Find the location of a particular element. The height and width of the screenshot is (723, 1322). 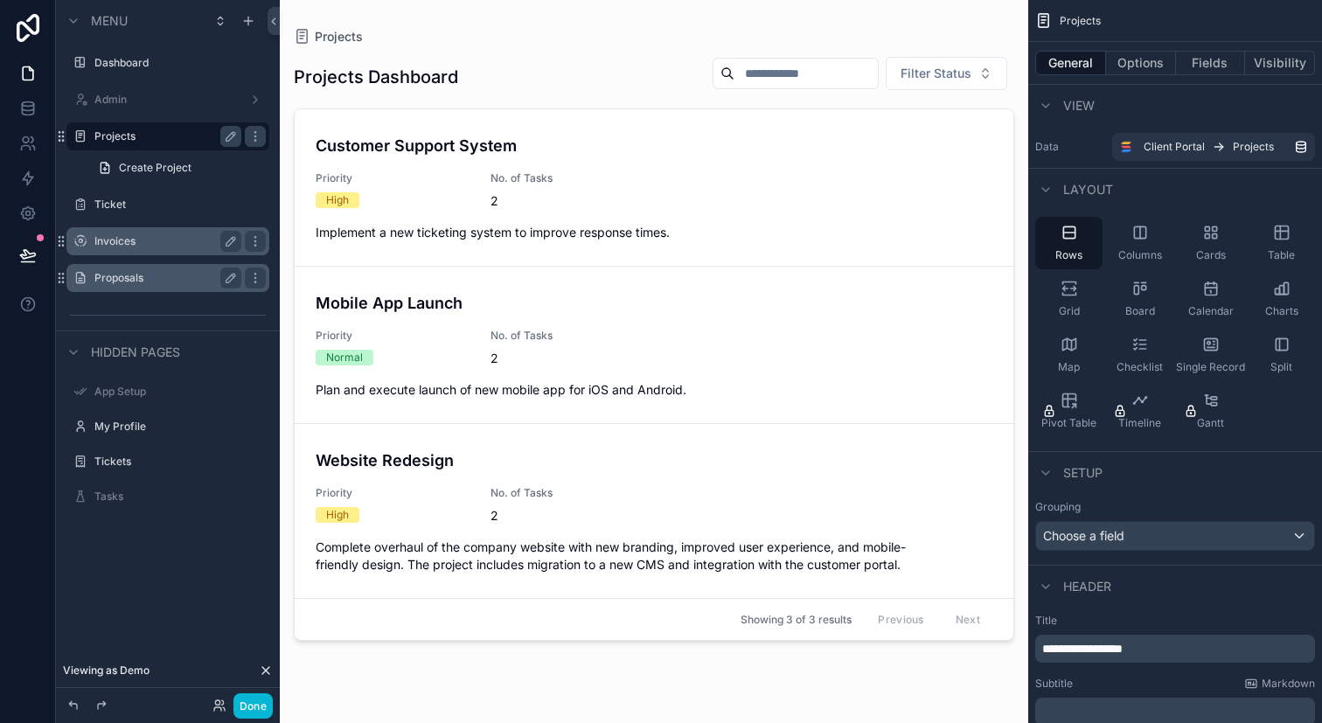

button: Checklist is located at coordinates (1139, 355).